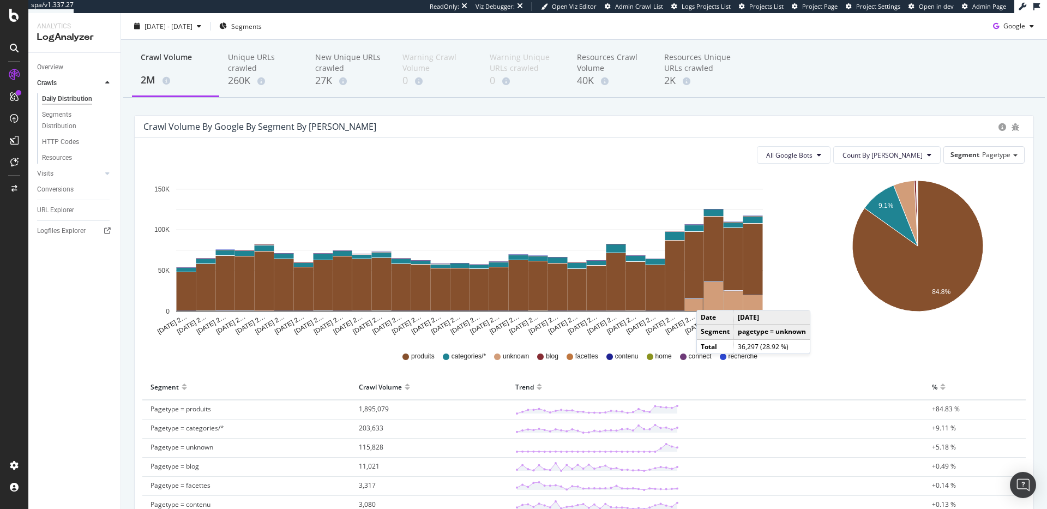  Describe the element at coordinates (77, 158) in the screenshot. I see `a: Resources` at that location.